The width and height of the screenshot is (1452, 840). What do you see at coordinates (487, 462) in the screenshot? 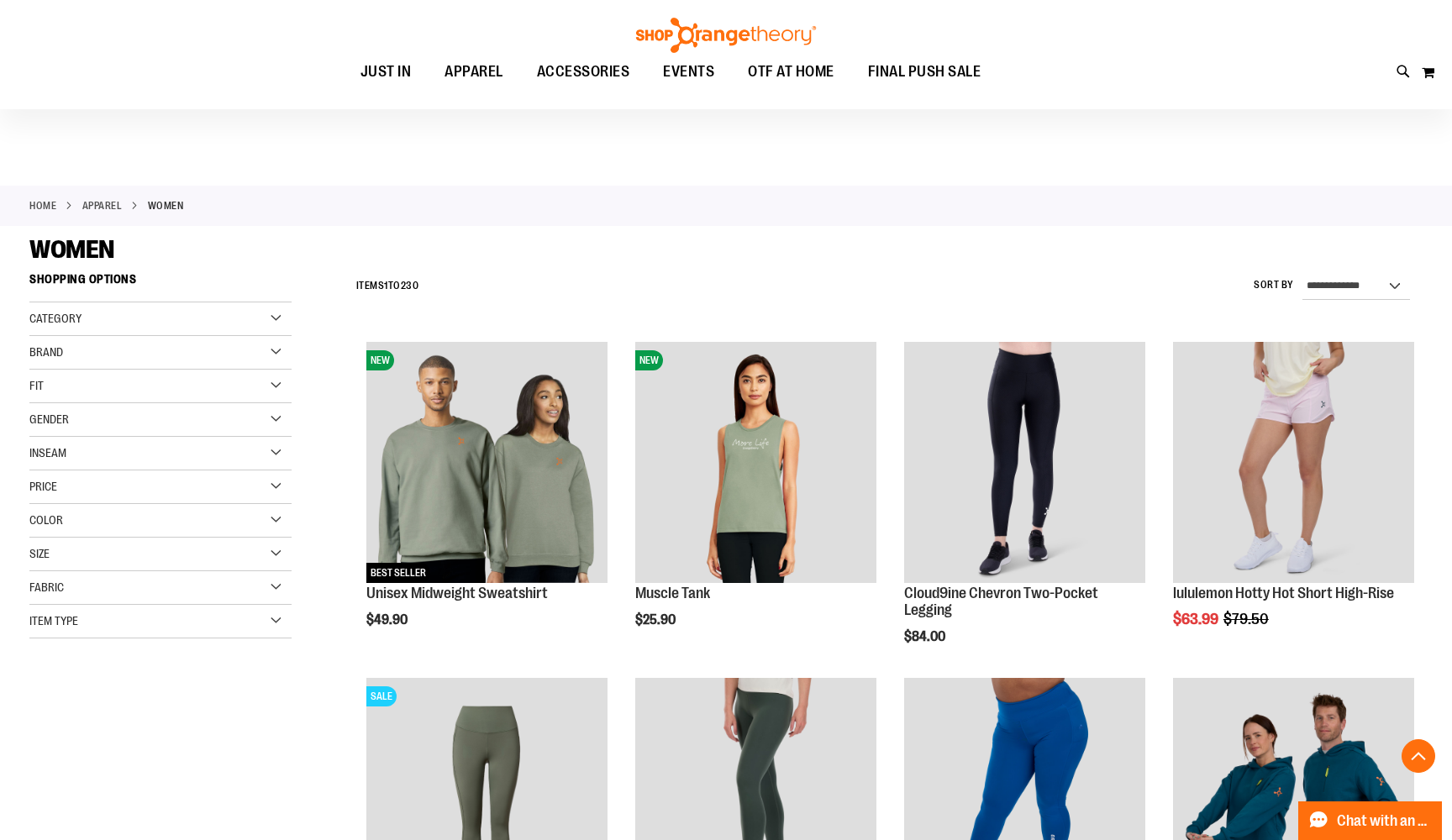
I see `img: Unisex Midweight Sweatshirt` at bounding box center [487, 462].